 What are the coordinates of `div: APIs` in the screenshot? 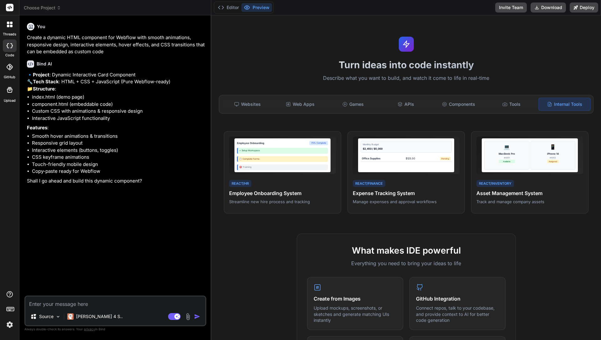 It's located at (406, 104).